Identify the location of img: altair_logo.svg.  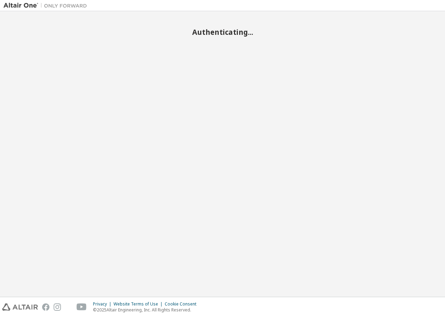
(20, 306).